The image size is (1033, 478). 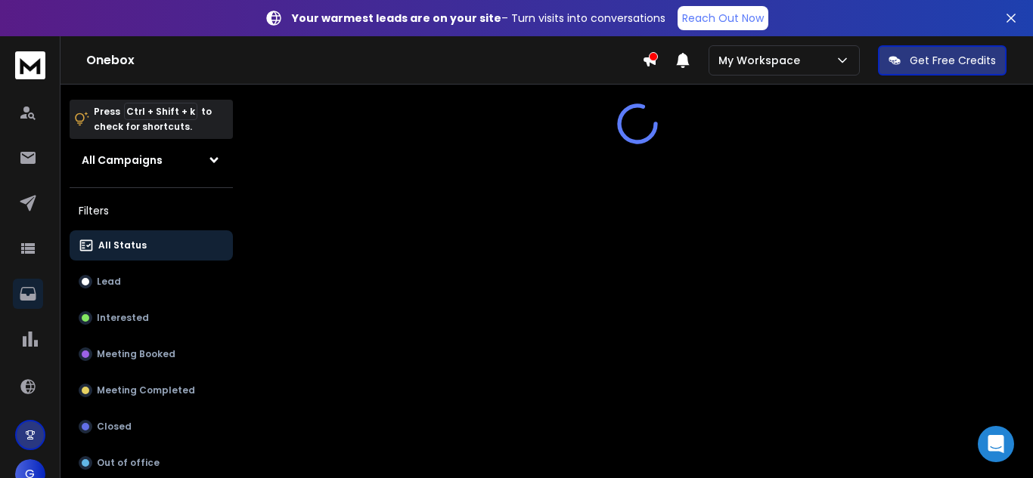 I want to click on button: All Status, so click(x=151, y=246).